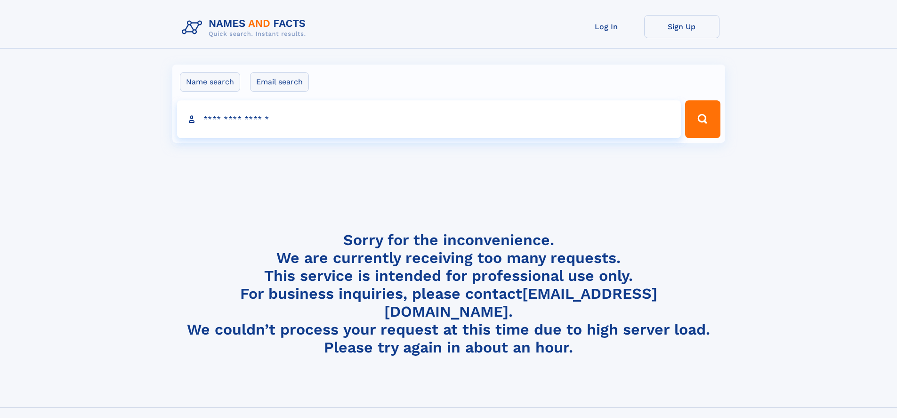 The width and height of the screenshot is (897, 418). I want to click on a: Log In, so click(607, 26).